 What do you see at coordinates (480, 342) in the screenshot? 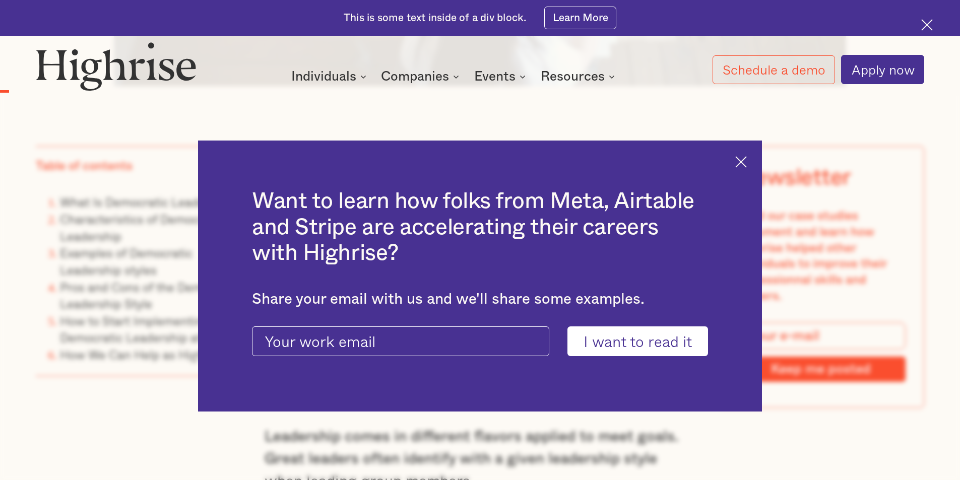
I see `form: current-ascender-blog-article-modal-form` at bounding box center [480, 342].